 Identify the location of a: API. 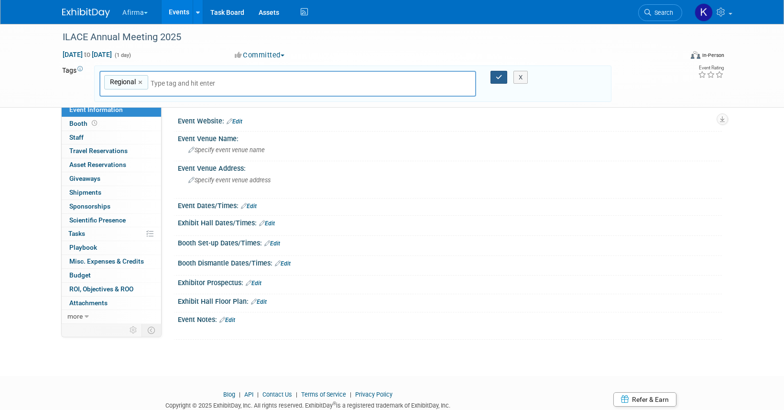
(249, 394).